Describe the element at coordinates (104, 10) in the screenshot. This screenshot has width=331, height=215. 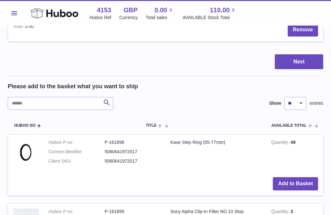
I see `strong: 4153` at that location.